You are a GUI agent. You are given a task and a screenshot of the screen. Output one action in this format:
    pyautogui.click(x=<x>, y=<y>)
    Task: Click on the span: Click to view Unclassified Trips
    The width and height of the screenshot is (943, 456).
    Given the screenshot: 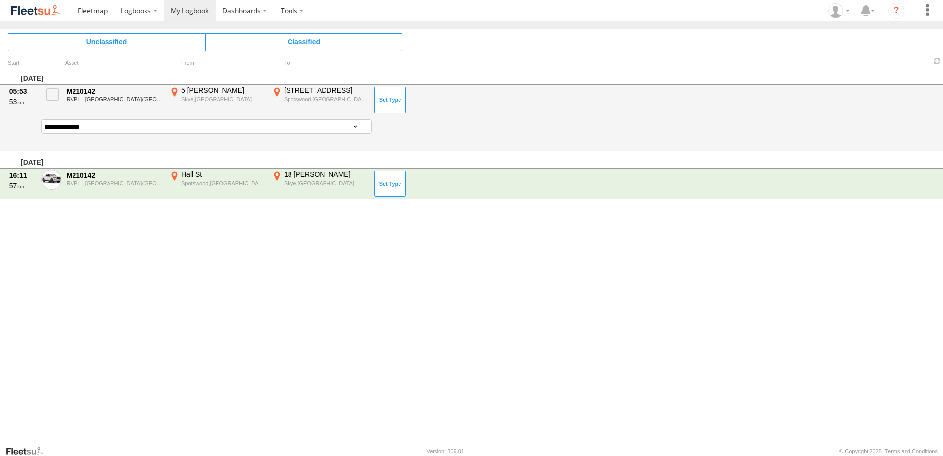 What is the action you would take?
    pyautogui.click(x=106, y=42)
    